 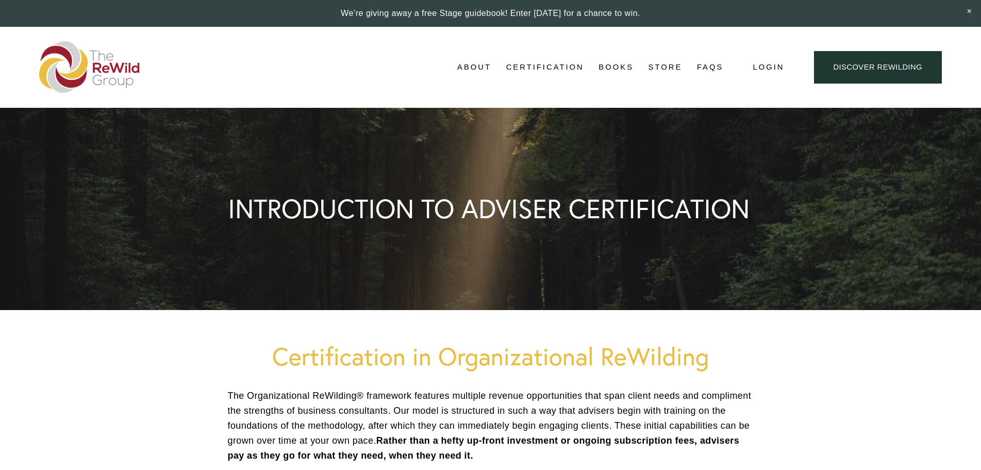 What do you see at coordinates (545, 68) in the screenshot?
I see `a: Certification` at bounding box center [545, 68].